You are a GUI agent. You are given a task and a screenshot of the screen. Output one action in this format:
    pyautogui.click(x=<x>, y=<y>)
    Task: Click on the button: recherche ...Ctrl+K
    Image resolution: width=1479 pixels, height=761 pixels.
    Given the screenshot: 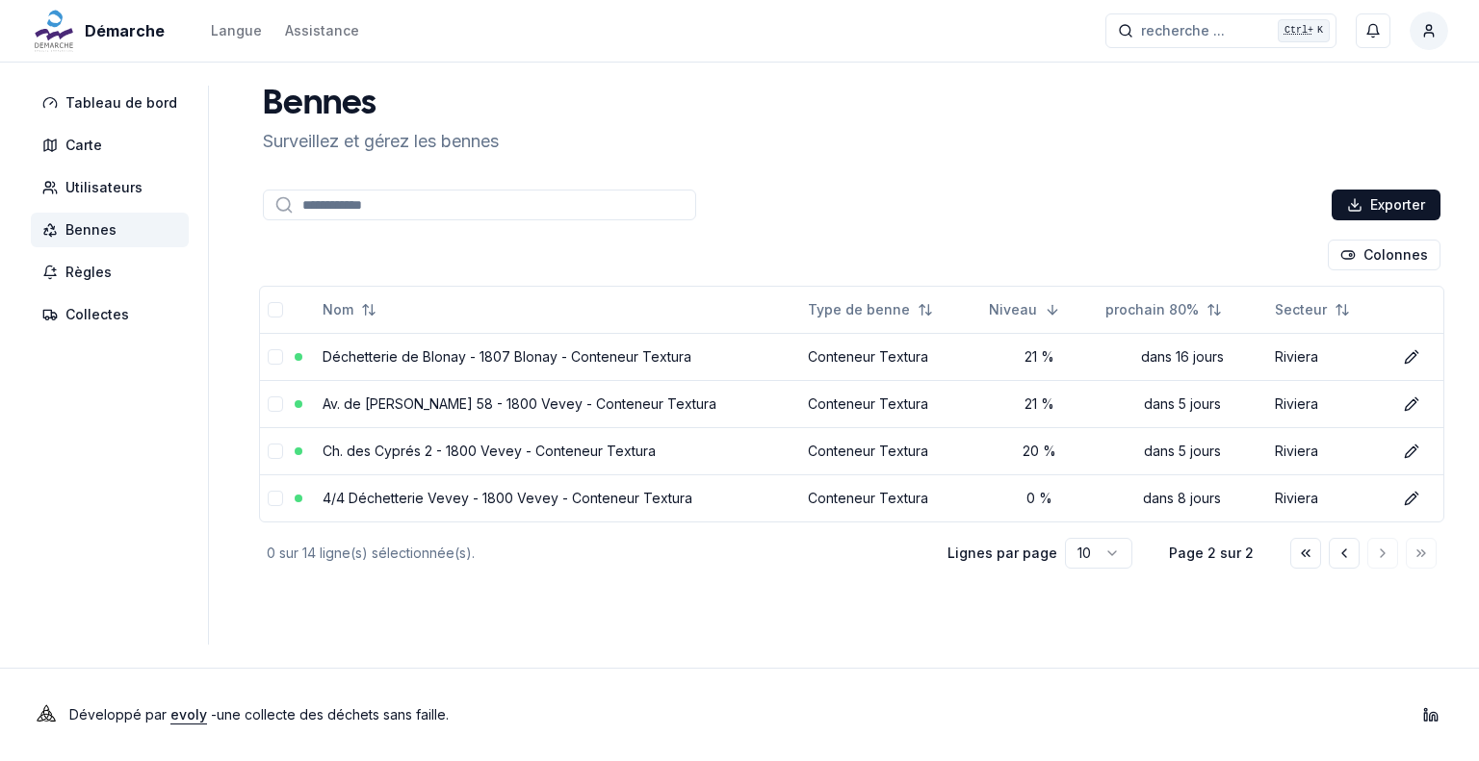 What is the action you would take?
    pyautogui.click(x=1221, y=31)
    